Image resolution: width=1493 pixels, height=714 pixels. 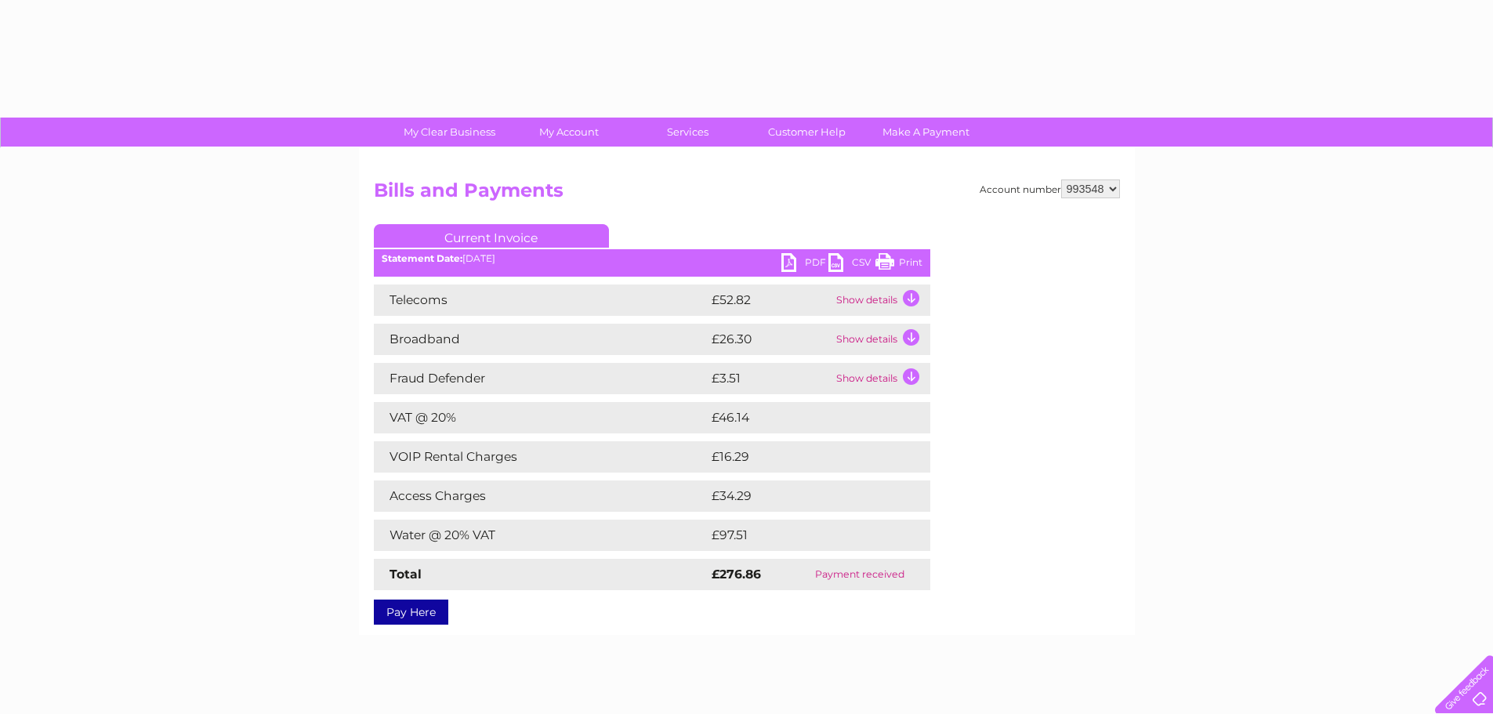 I want to click on h2: Bills and Payments, so click(x=747, y=194).